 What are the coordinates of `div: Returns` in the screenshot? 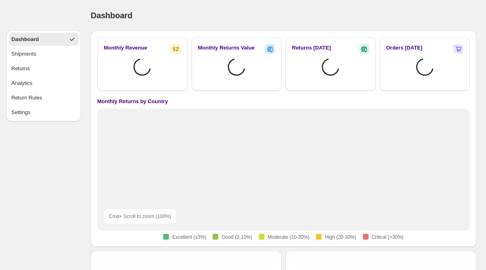 It's located at (21, 69).